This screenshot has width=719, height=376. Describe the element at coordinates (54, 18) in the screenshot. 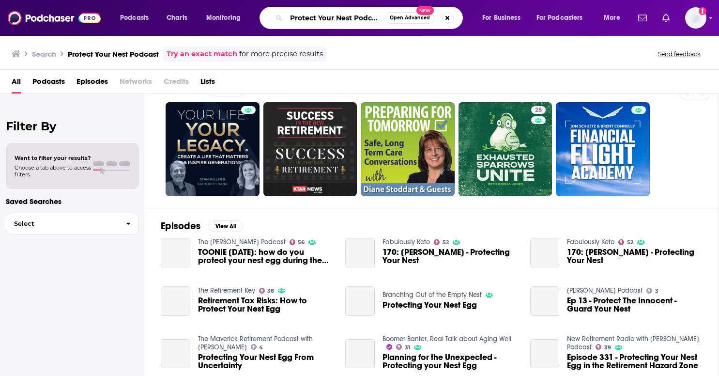

I see `a: Podchaser - Follow, Share and Rate Podcasts` at that location.